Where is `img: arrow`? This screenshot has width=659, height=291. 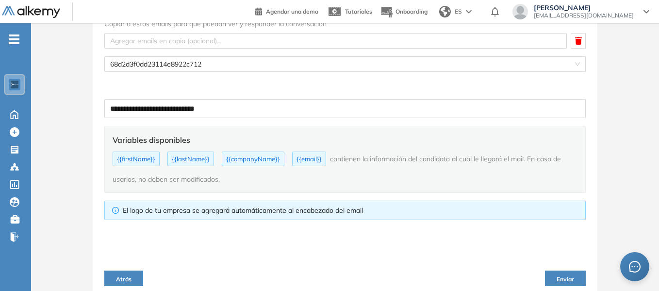
img: arrow is located at coordinates (469, 12).